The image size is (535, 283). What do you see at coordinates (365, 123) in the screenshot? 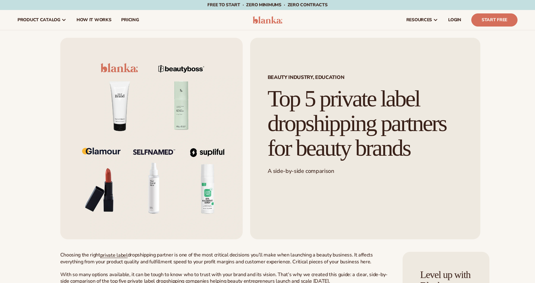
I see `h1: Top 5 private label dropshipping partners for beauty brands` at bounding box center [365, 123].